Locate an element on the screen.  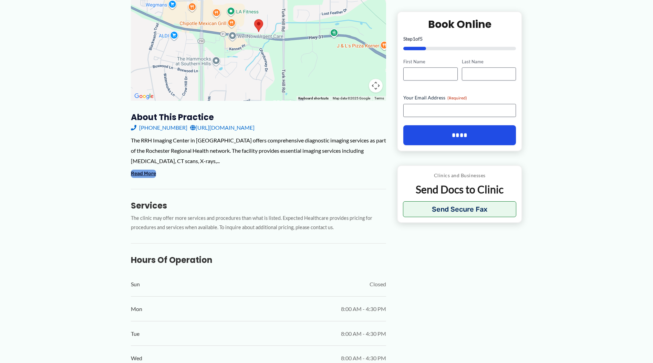
h2: Book Online is located at coordinates (459, 24).